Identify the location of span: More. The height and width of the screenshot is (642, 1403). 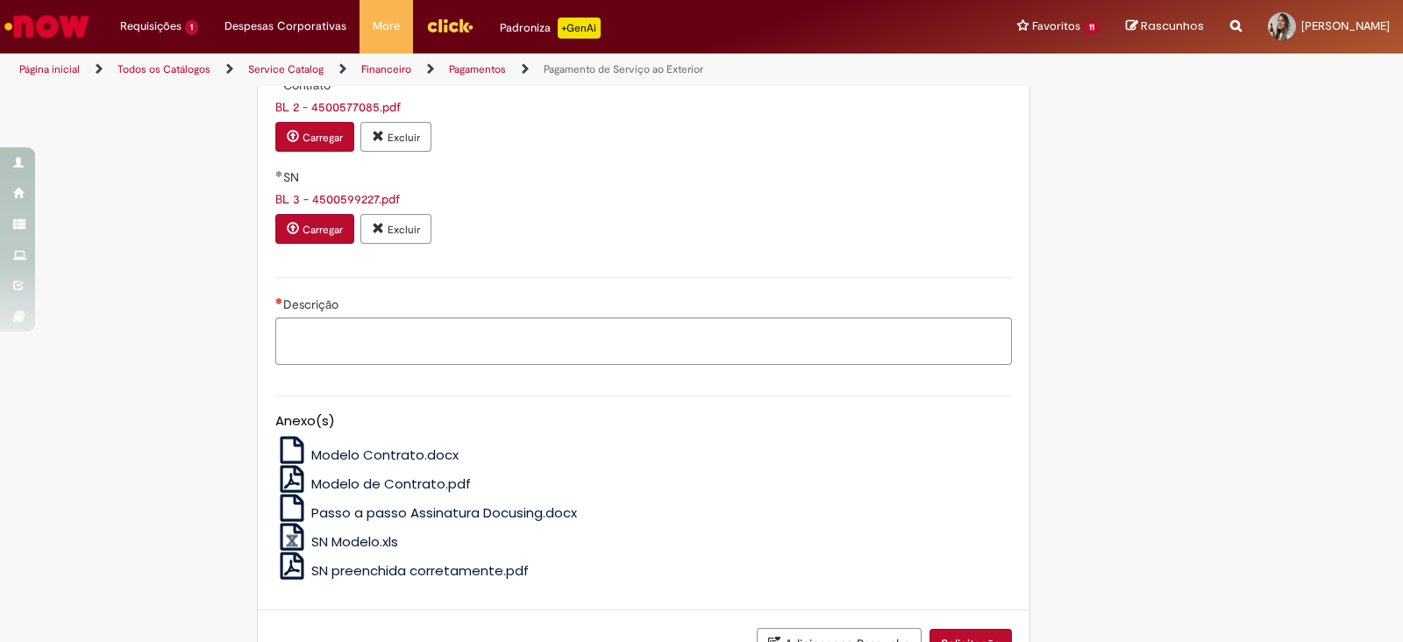
(386, 26).